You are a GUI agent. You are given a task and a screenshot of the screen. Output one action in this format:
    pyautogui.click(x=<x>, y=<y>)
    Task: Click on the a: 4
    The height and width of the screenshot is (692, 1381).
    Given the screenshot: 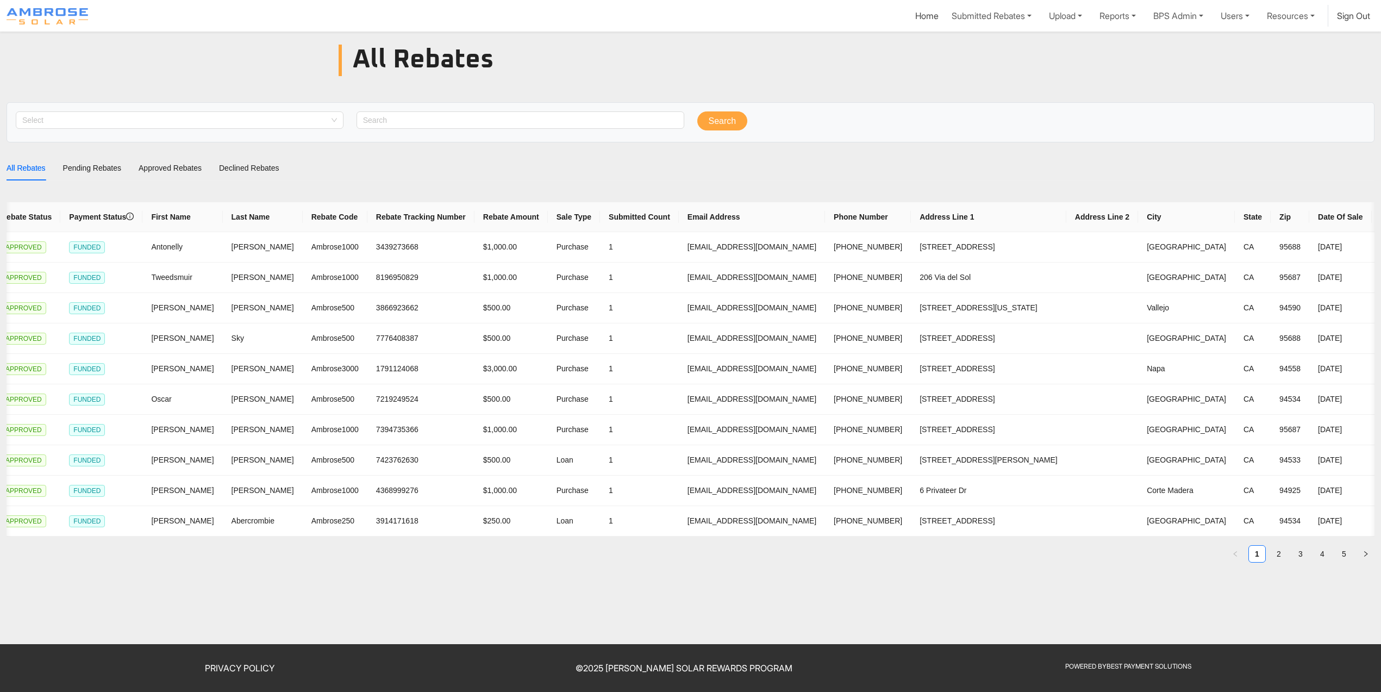 What is the action you would take?
    pyautogui.click(x=1323, y=554)
    